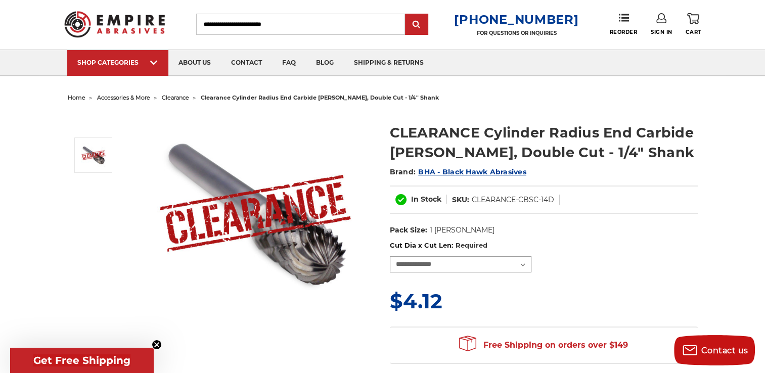  I want to click on a: about us, so click(195, 63).